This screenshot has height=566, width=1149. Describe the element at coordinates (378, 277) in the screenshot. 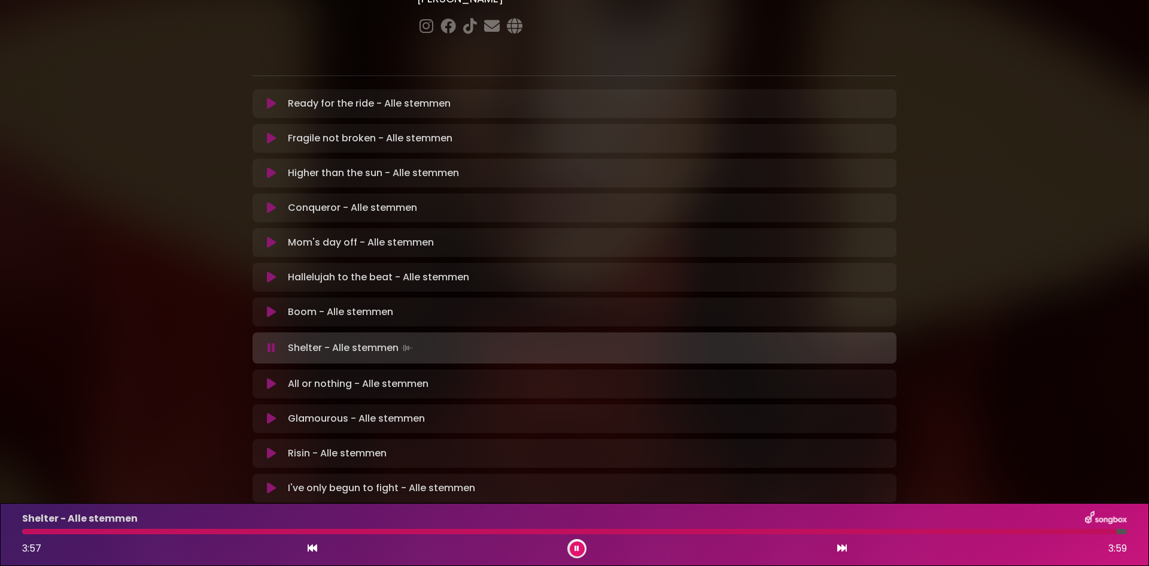

I see `p: Hallelujah to the beat - Alle stemmen` at that location.